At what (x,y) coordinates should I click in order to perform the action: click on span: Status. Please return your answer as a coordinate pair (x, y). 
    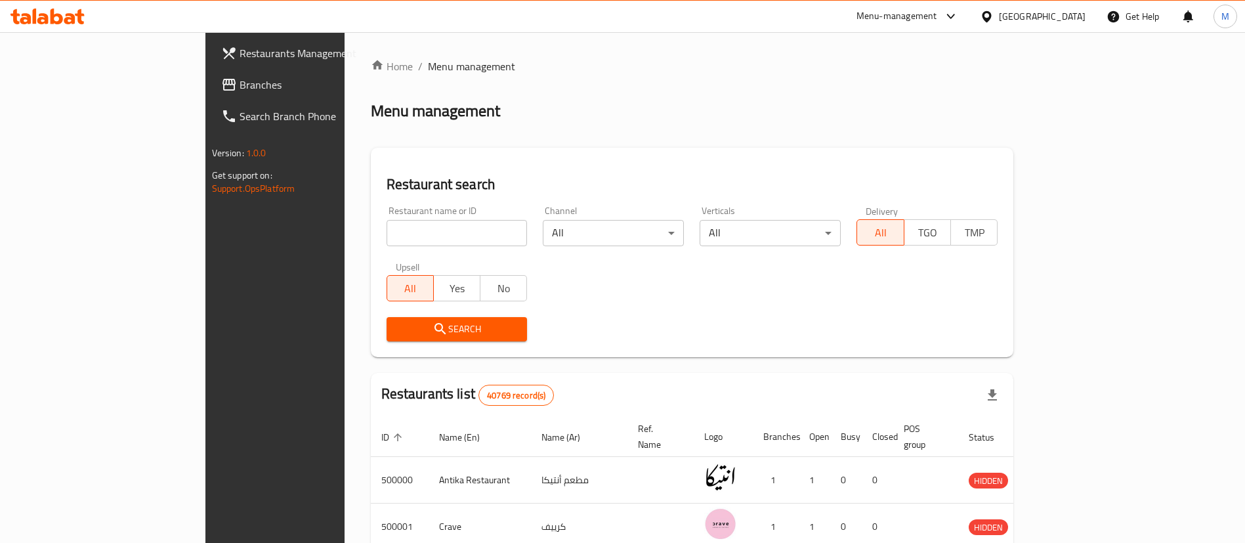
    Looking at the image, I should click on (990, 437).